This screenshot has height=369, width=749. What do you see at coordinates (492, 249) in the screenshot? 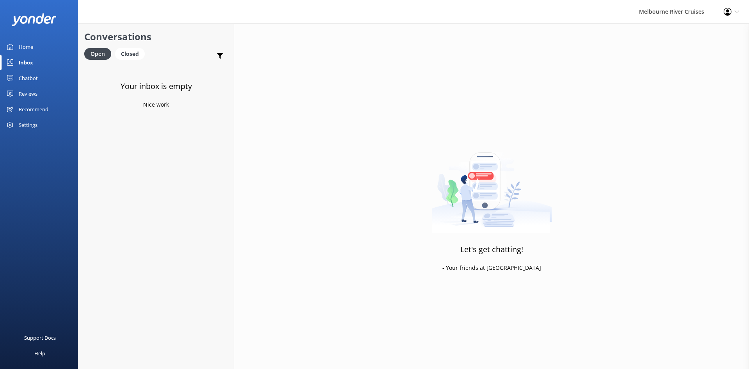
I see `h3: Let's get chatting!` at bounding box center [492, 249].